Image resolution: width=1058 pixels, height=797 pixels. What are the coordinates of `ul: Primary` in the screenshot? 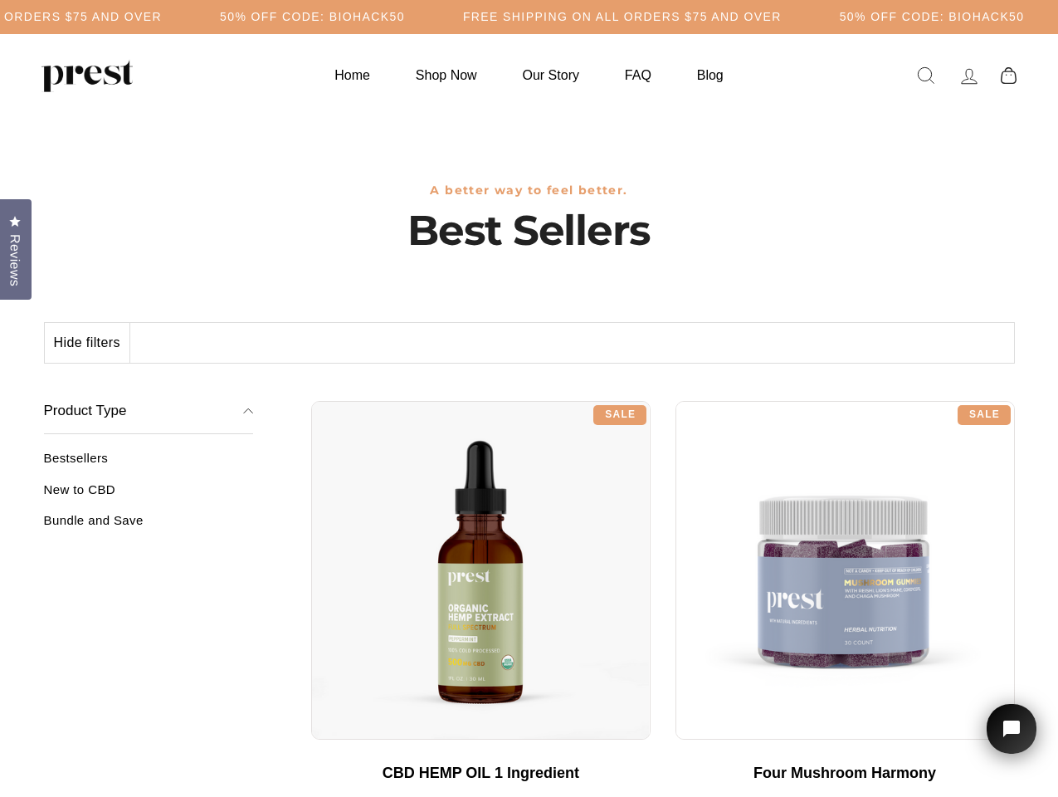 It's located at (529, 75).